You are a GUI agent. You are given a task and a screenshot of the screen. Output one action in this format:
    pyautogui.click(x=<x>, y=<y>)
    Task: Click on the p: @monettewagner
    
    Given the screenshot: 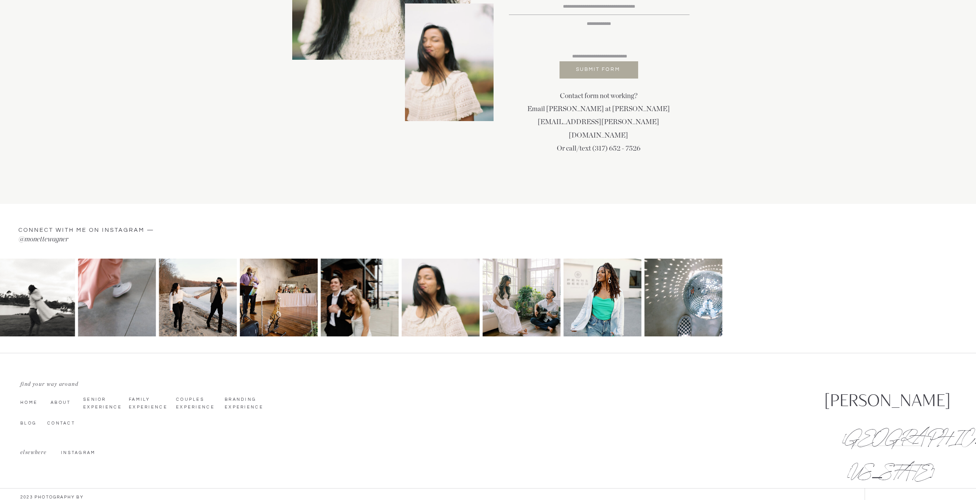 What is the action you would take?
    pyautogui.click(x=105, y=240)
    